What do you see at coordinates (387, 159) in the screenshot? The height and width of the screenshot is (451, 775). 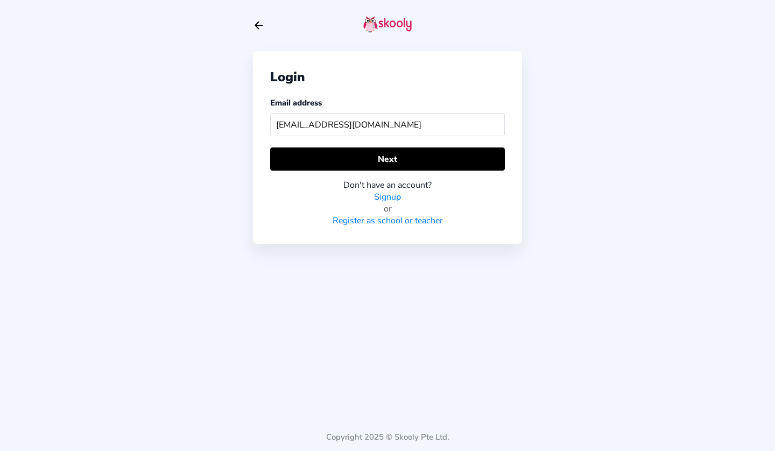 I see `button: Next` at bounding box center [387, 159].